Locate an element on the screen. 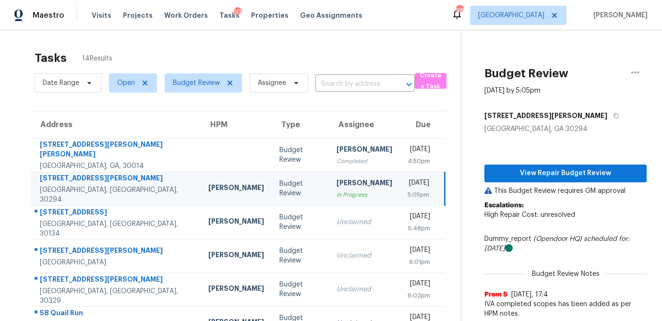 The height and width of the screenshot is (321, 662). p: This Budget Review requires GM approval is located at coordinates (566, 191).